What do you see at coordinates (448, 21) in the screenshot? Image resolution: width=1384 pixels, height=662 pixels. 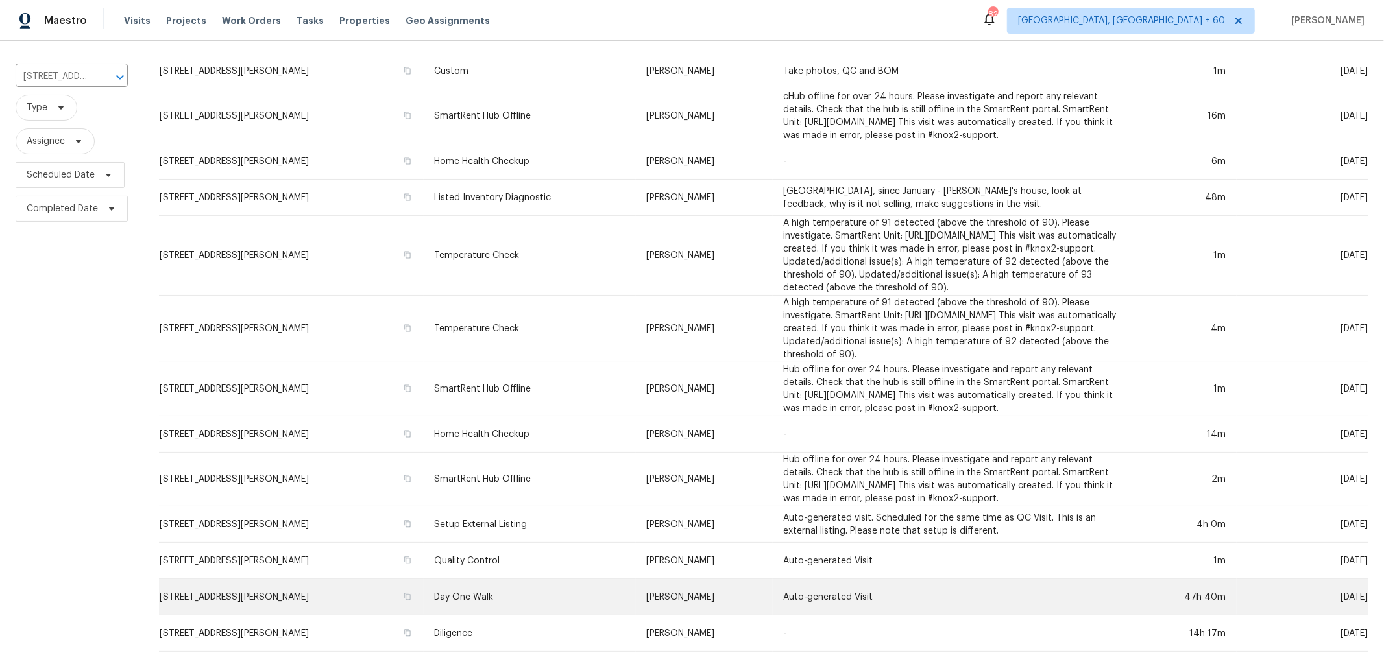 I see `span: Geo Assignments` at bounding box center [448, 21].